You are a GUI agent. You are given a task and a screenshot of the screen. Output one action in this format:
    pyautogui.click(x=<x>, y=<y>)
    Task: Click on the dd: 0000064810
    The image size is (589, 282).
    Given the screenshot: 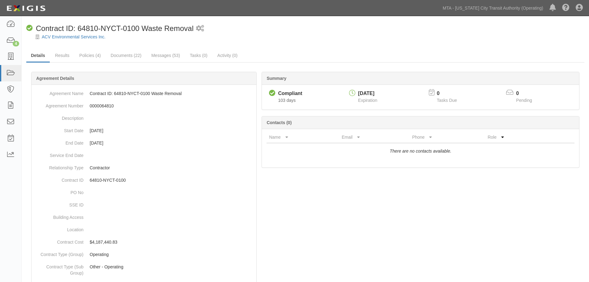 What is the action you would take?
    pyautogui.click(x=144, y=106)
    